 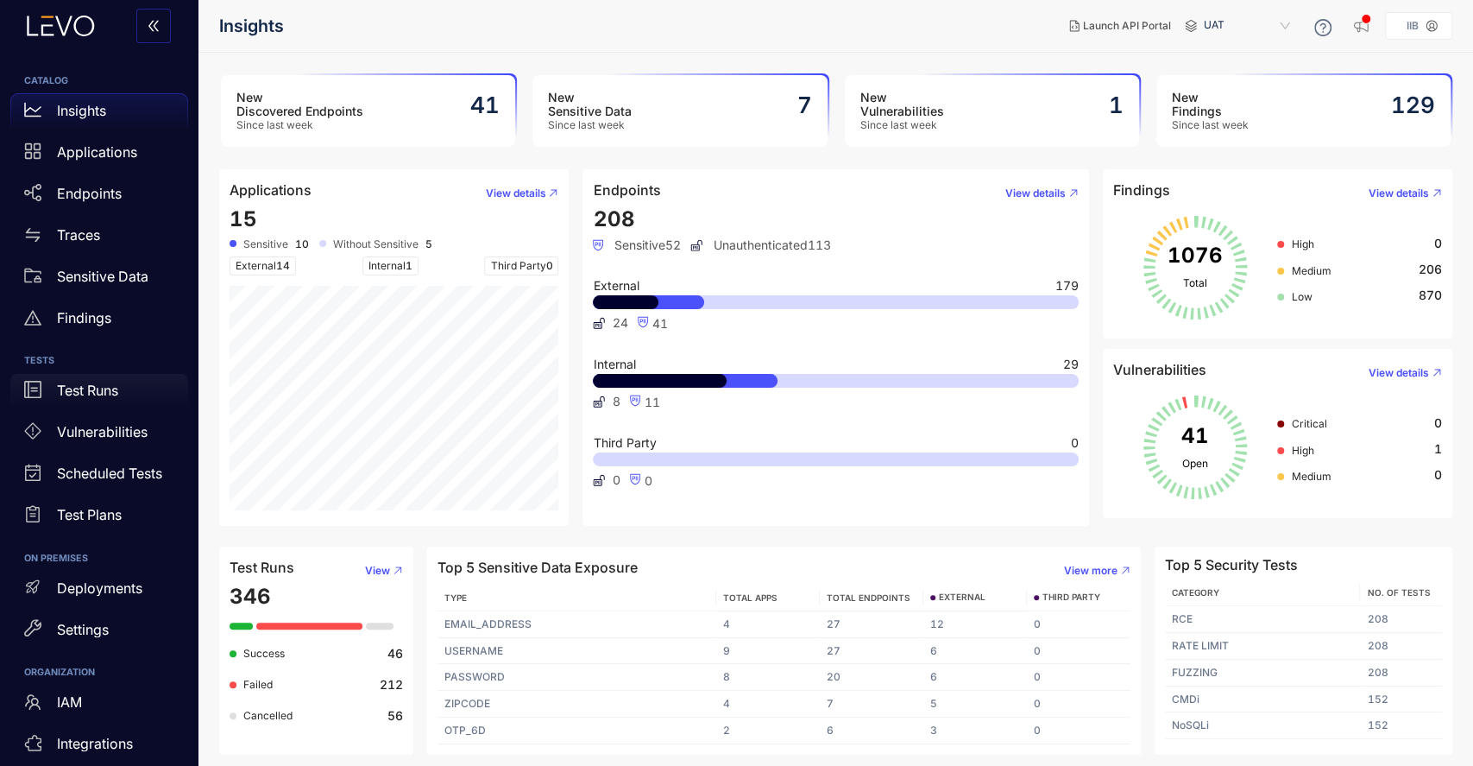 I want to click on span: Critical, so click(x=1309, y=423).